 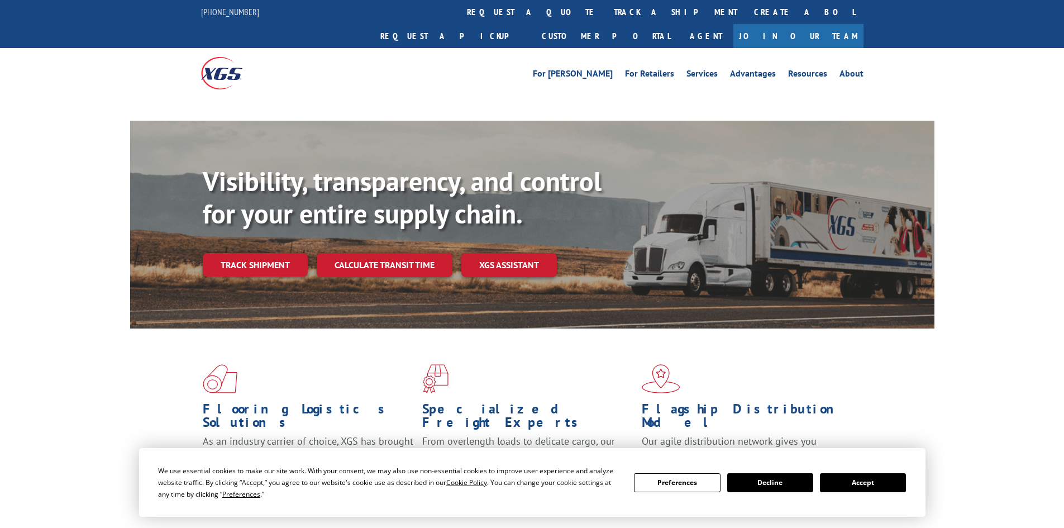 What do you see at coordinates (255, 265) in the screenshot?
I see `a: Track shipment` at bounding box center [255, 265].